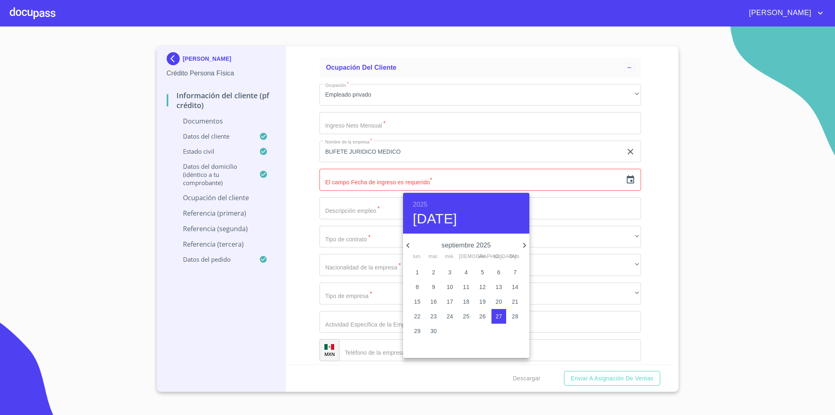 This screenshot has width=835, height=415. I want to click on p: 25, so click(466, 316).